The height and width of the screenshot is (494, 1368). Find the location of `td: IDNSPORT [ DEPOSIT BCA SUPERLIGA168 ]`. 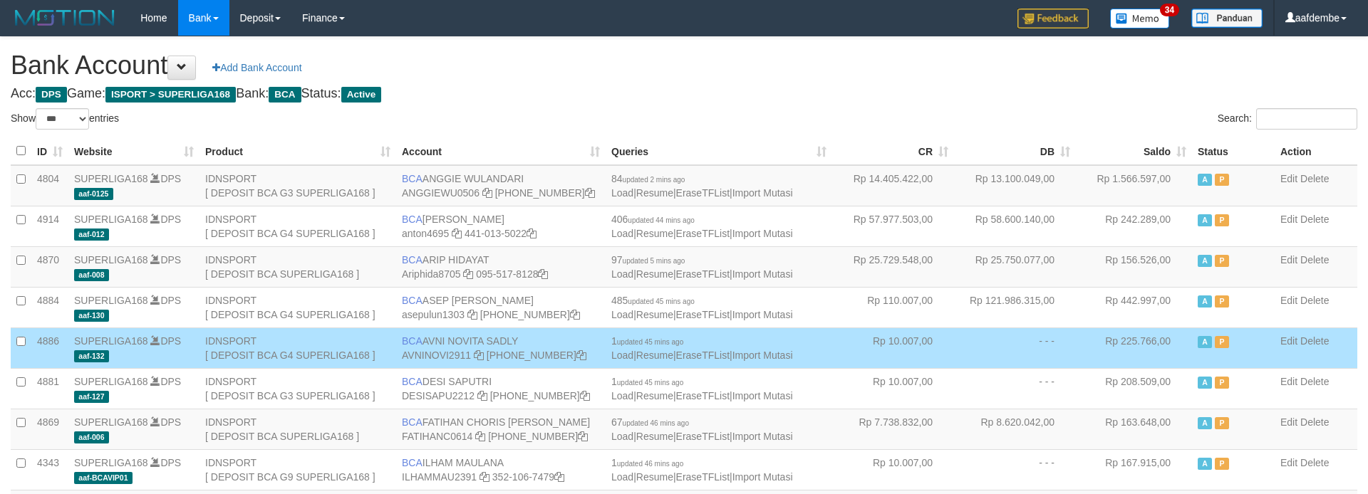

td: IDNSPORT [ DEPOSIT BCA SUPERLIGA168 ] is located at coordinates (298, 429).